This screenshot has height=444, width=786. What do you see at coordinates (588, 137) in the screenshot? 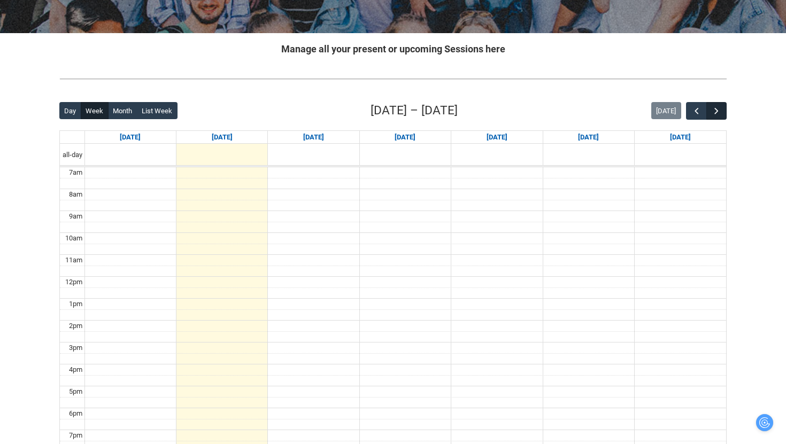
I see `a: Go to September 12, 2025` at bounding box center [588, 137].